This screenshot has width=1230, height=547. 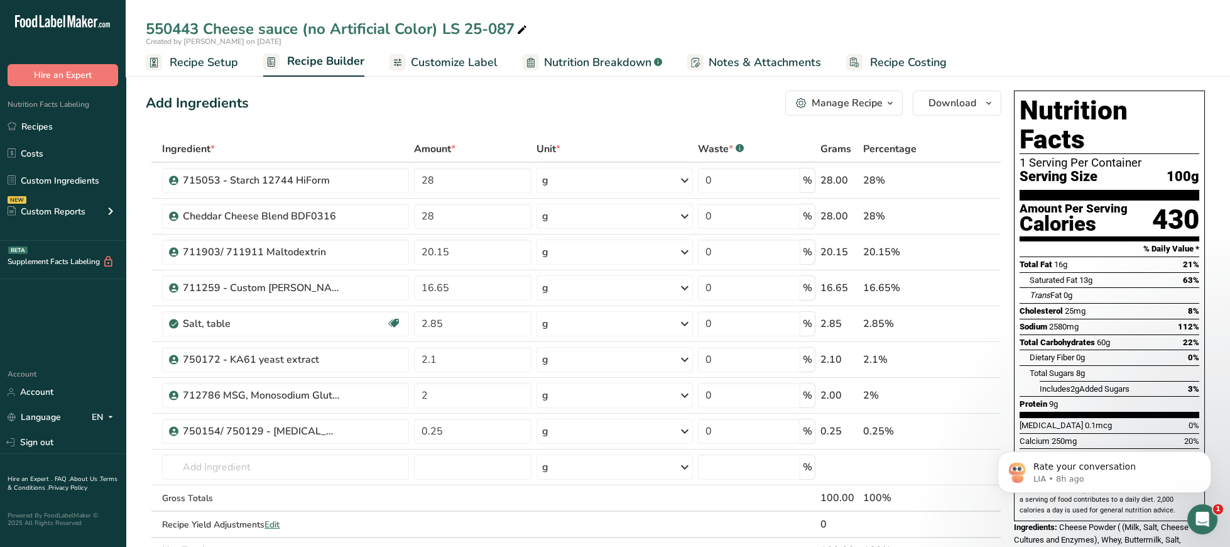 I want to click on span: Recipe Builder, so click(x=325, y=61).